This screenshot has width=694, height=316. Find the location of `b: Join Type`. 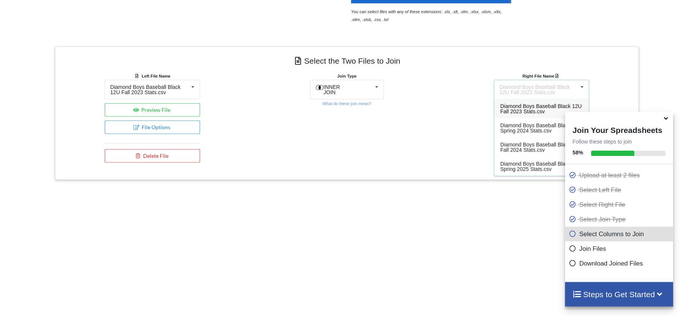

b: Join Type is located at coordinates (347, 76).